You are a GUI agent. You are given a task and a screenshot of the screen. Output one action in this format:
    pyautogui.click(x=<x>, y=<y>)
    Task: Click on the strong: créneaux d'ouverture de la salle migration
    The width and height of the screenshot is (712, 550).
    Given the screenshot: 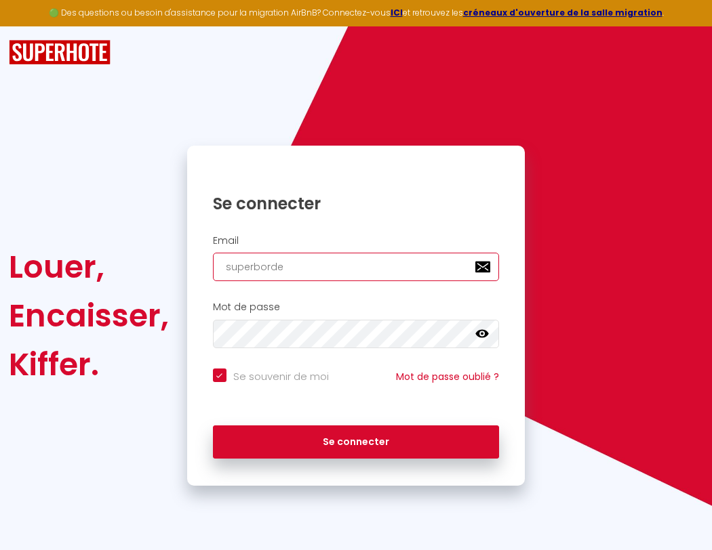 What is the action you would take?
    pyautogui.click(x=562, y=12)
    